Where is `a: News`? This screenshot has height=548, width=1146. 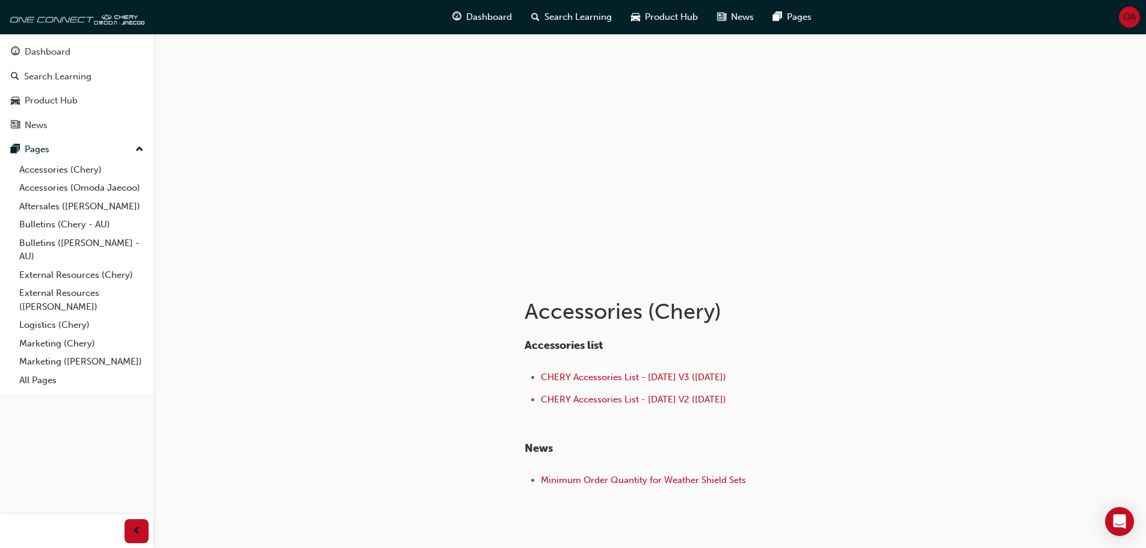 a: News is located at coordinates (76, 125).